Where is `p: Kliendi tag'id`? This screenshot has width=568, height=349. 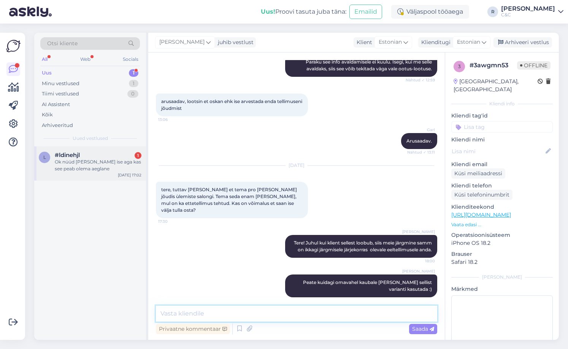
p: Kliendi tag'id is located at coordinates (502, 115).